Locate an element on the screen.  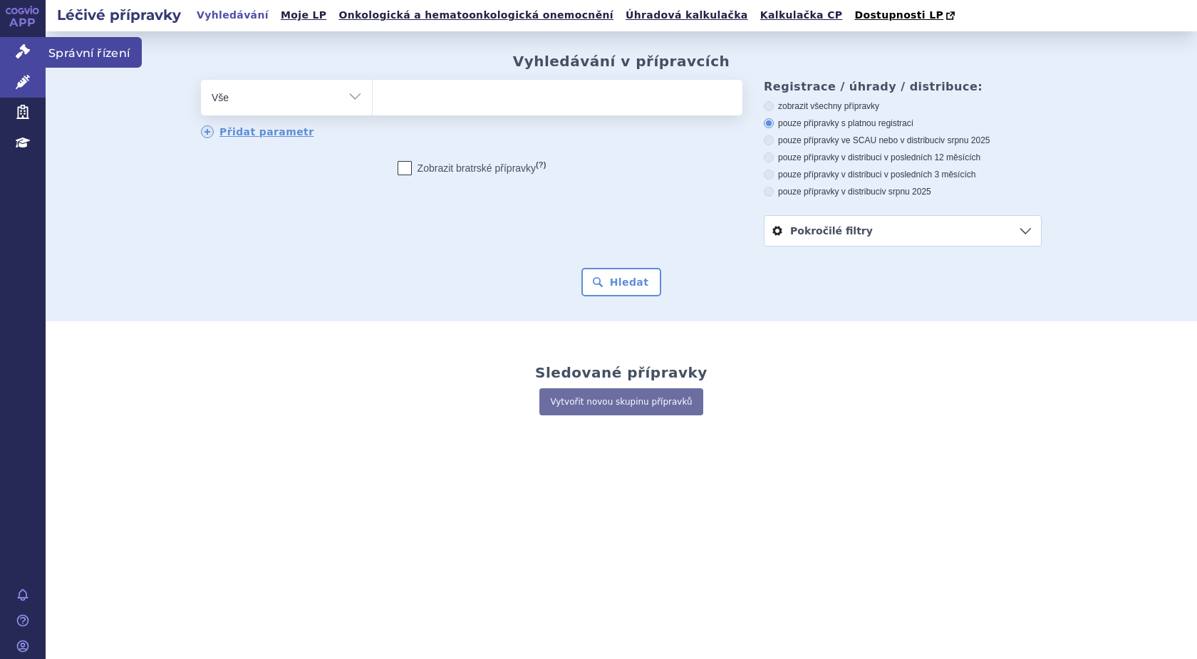
label: pouze přípravky ve SCAU nebo v distribuci is located at coordinates (903, 140).